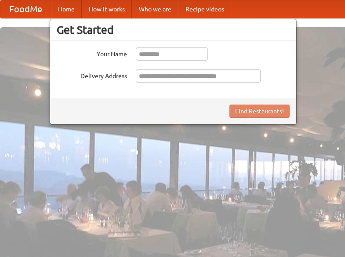 The height and width of the screenshot is (257, 345). I want to click on a: Who we are, so click(155, 9).